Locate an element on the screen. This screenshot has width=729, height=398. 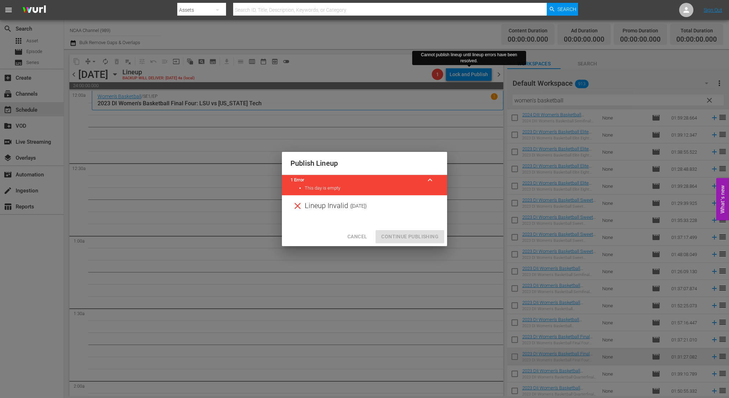
span: menu is located at coordinates (9, 10).